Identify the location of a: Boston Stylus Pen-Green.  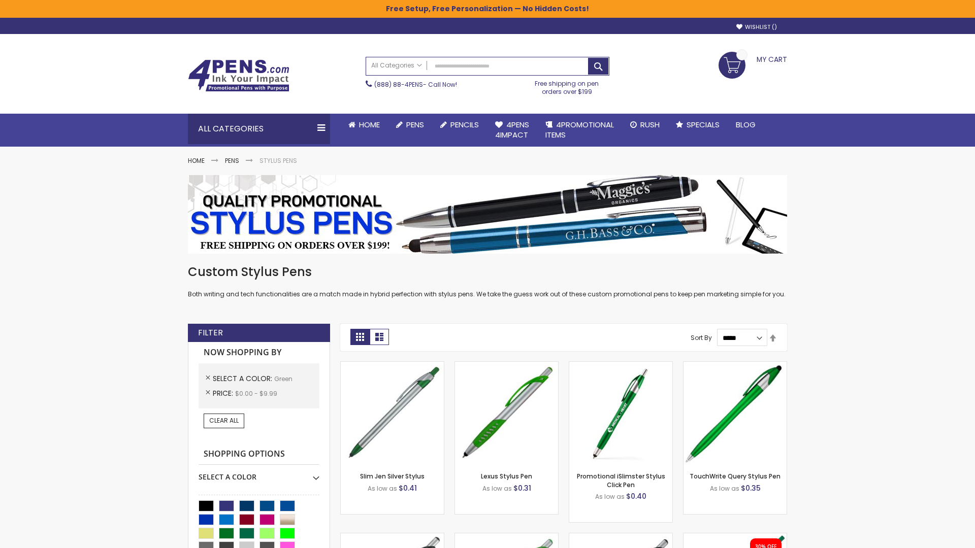
(392, 537).